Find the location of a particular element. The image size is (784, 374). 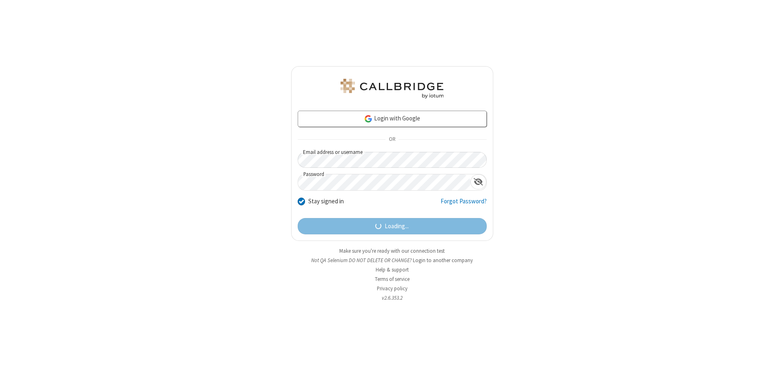

span: Loading... is located at coordinates (396, 226).